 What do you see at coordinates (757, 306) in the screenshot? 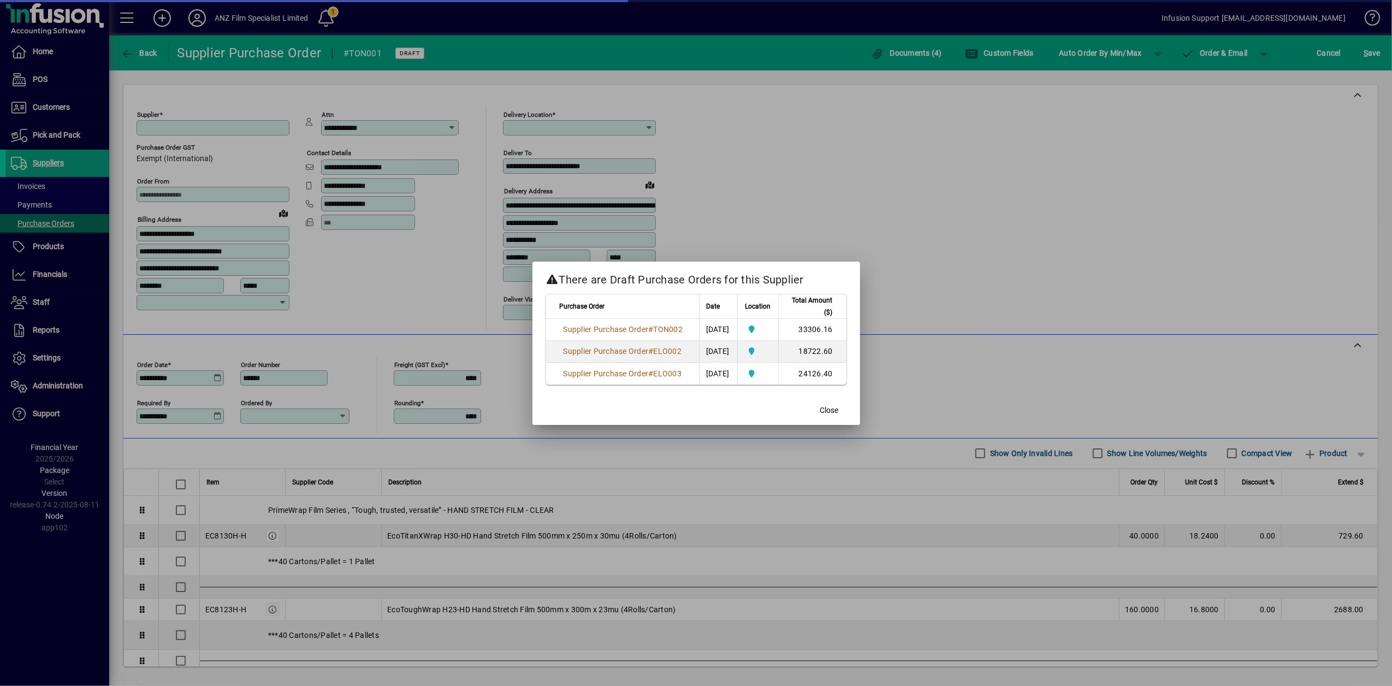
I see `span: Location` at bounding box center [757, 306].